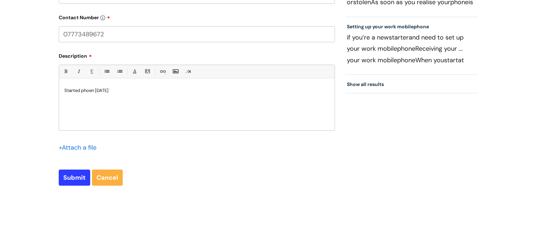 This screenshot has width=537, height=243. What do you see at coordinates (412, 49) in the screenshot?
I see `p: if you’re a new and need to set up your work mobile Receiving your ... your work mobile When you ...` at bounding box center [412, 49].